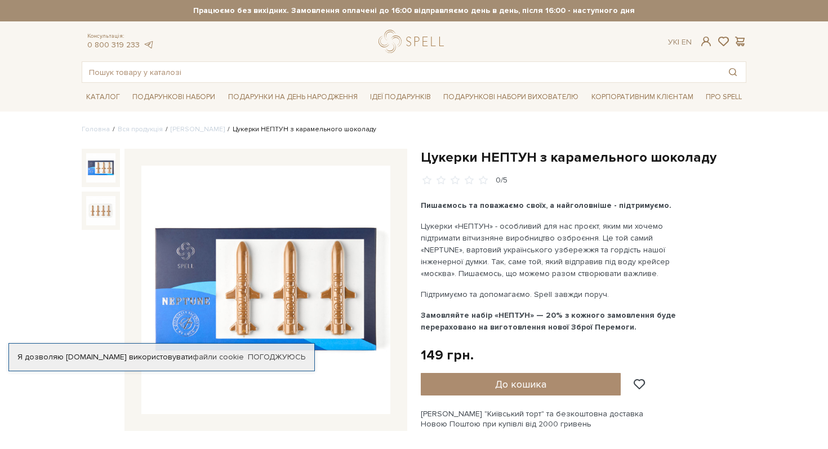 The height and width of the screenshot is (449, 828). What do you see at coordinates (401, 72) in the screenshot?
I see `input: Пошук товару у каталозі` at bounding box center [401, 72].